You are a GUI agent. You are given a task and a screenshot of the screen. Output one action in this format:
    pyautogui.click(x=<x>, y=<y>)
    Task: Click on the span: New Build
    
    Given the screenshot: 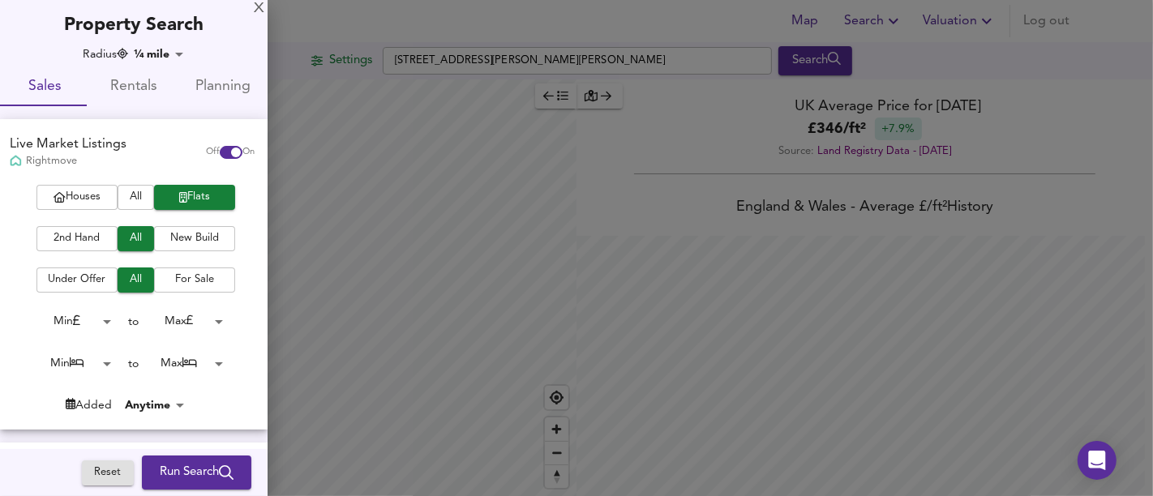 What is the action you would take?
    pyautogui.click(x=195, y=238)
    